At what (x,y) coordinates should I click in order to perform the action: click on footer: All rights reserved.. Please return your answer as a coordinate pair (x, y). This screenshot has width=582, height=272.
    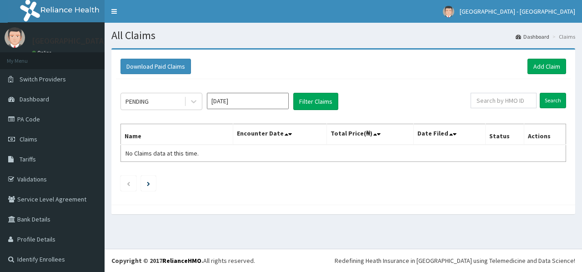
    Looking at the image, I should click on (343, 260).